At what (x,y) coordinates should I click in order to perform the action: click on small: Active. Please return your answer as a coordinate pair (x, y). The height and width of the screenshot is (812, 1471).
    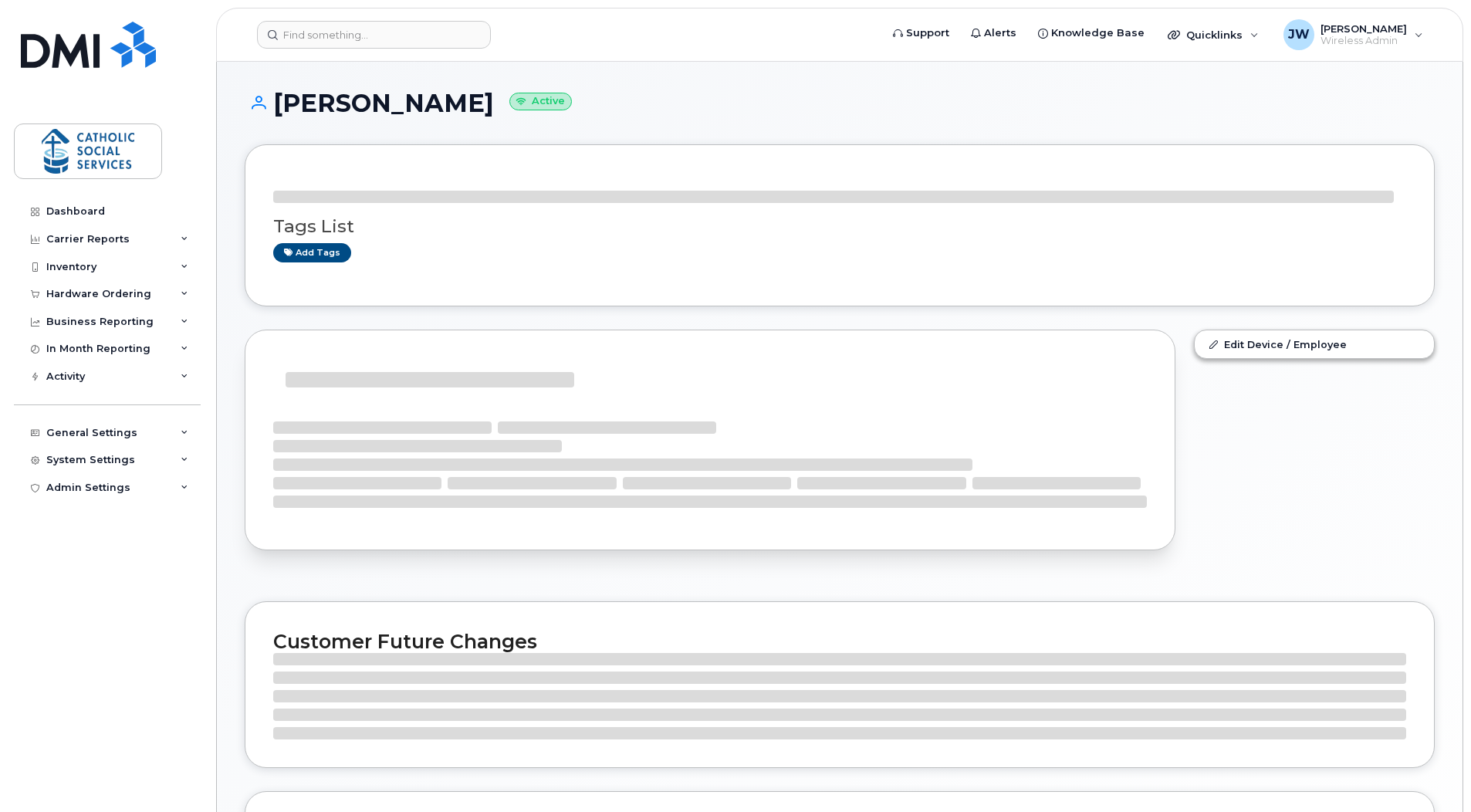
    Looking at the image, I should click on (540, 101).